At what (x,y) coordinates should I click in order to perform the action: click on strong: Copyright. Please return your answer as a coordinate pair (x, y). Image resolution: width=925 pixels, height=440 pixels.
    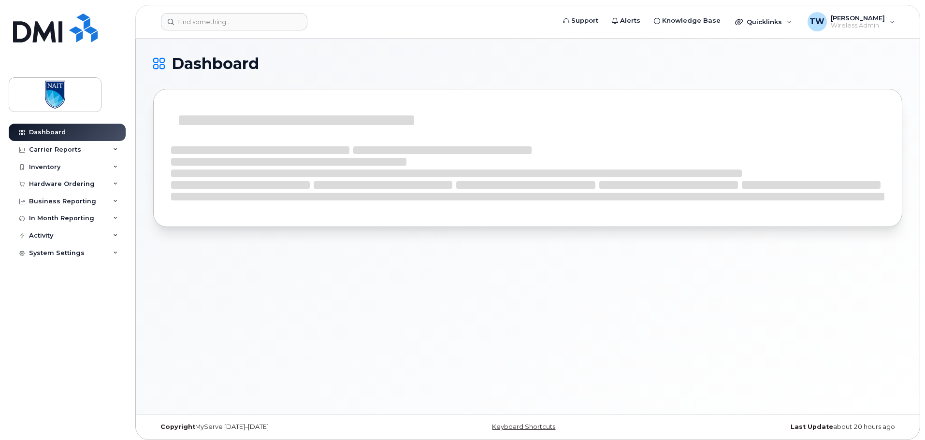
    Looking at the image, I should click on (178, 427).